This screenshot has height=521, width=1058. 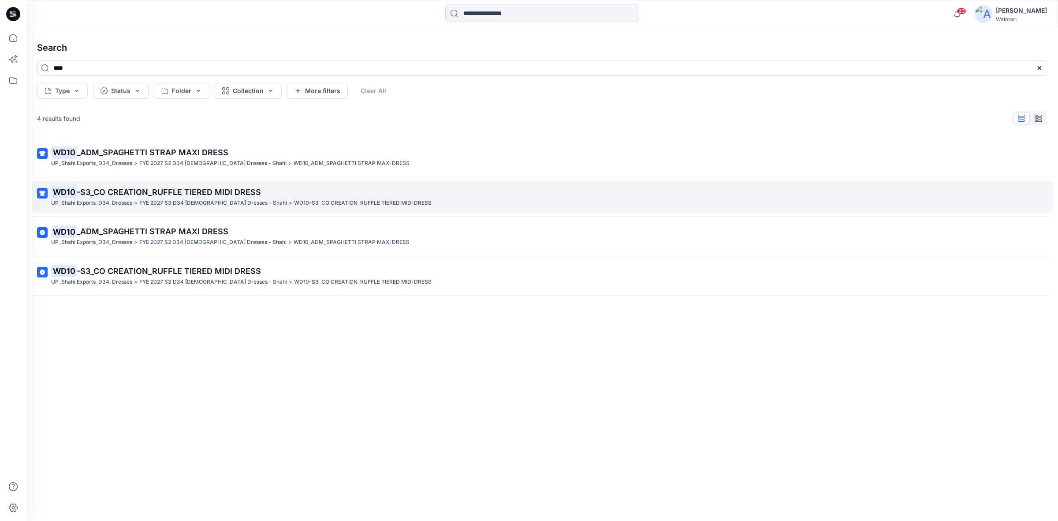 What do you see at coordinates (962, 11) in the screenshot?
I see `span: 23` at bounding box center [962, 11].